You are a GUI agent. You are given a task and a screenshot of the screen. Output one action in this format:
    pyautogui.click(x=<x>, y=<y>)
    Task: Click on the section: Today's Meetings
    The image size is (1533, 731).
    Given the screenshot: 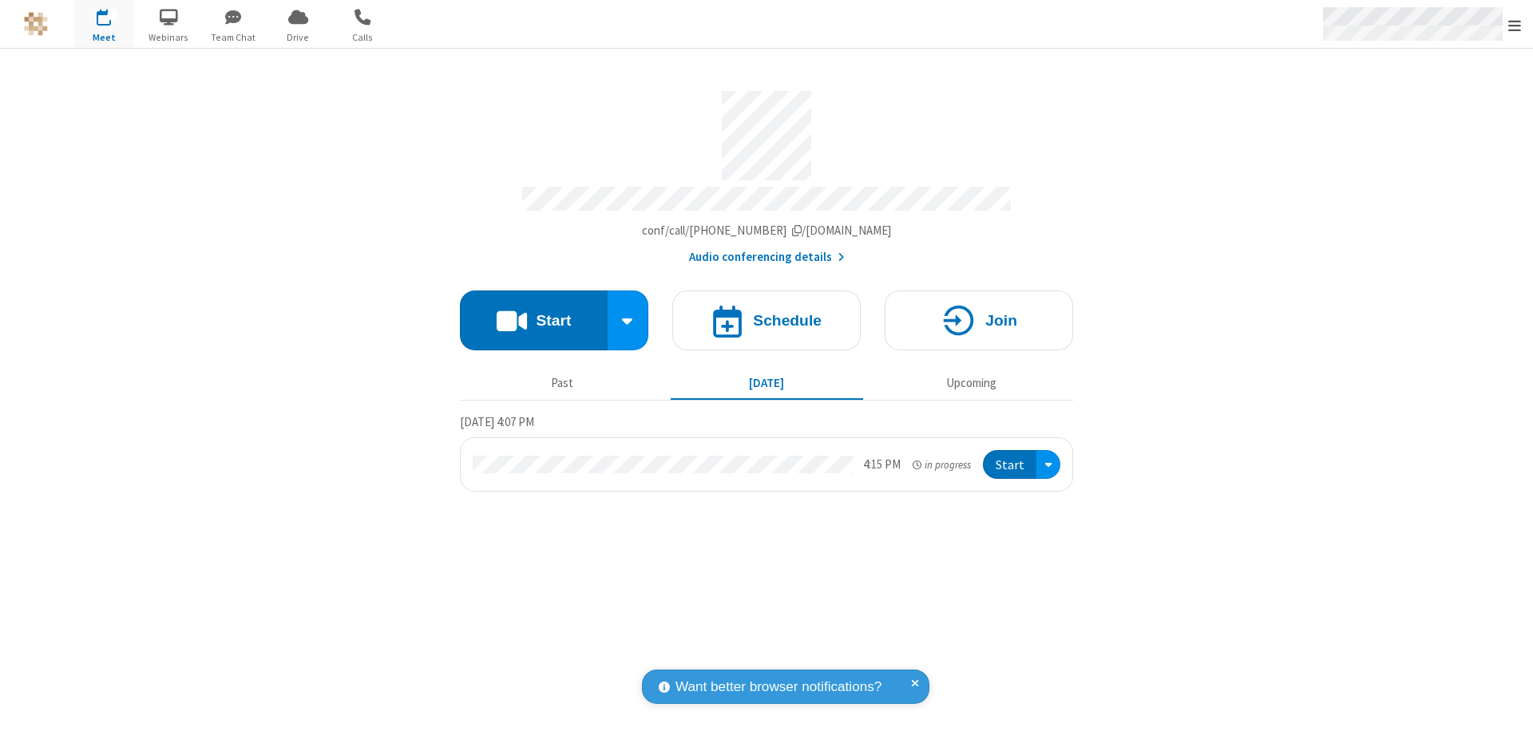 What is the action you would take?
    pyautogui.click(x=767, y=453)
    